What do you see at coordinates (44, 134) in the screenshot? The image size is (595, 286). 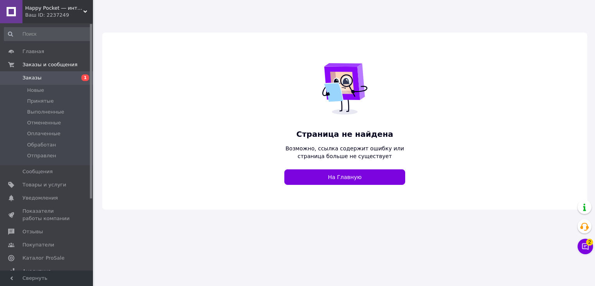 I see `span: Оплаченные` at bounding box center [44, 134].